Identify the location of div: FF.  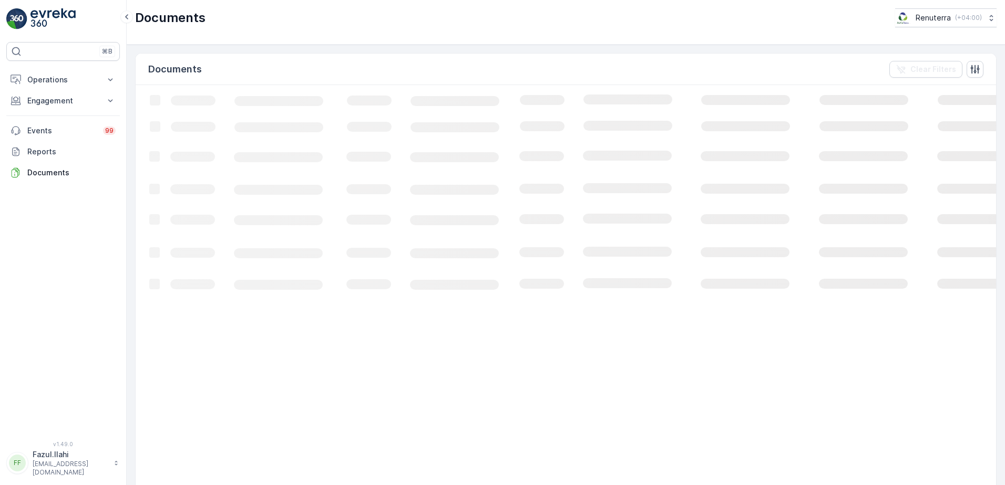
(17, 463).